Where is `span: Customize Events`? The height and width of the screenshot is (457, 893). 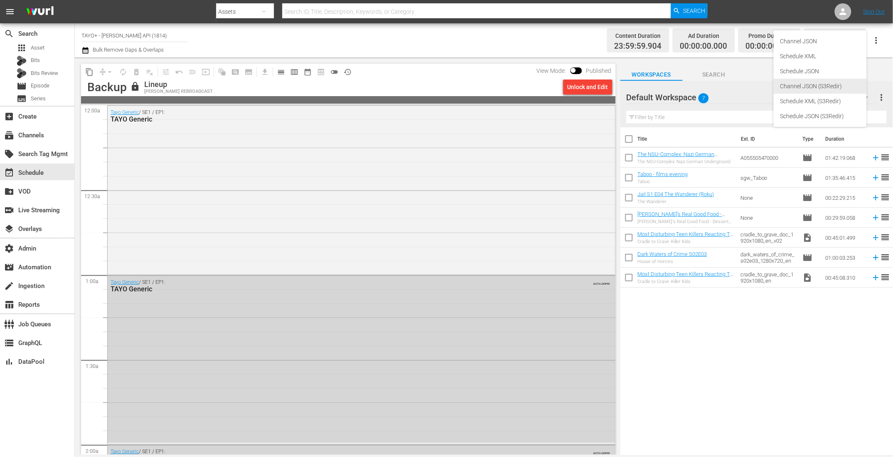 span: Customize Events is located at coordinates (164, 72).